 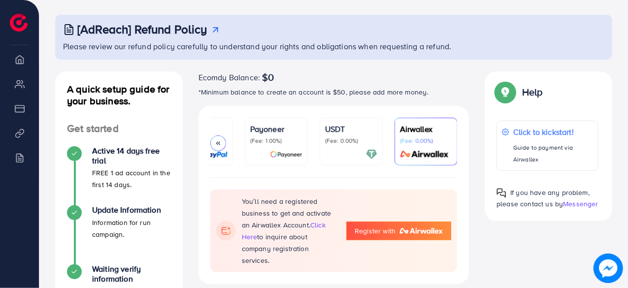 I want to click on p: Information for run campaign., so click(x=132, y=229).